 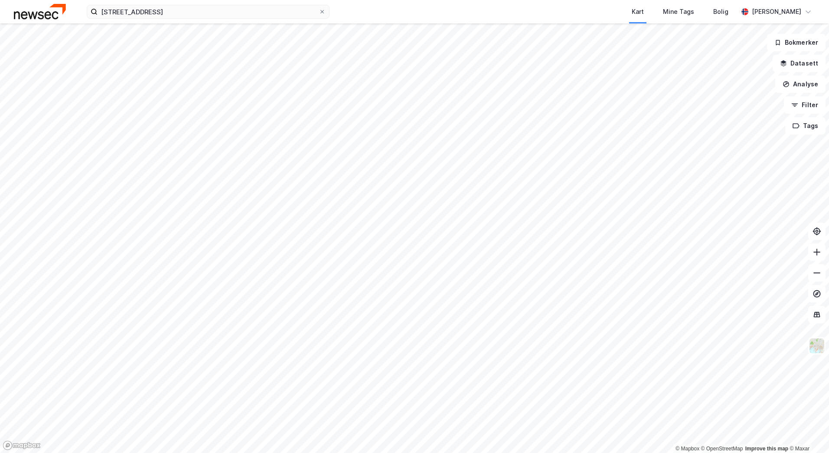 What do you see at coordinates (817, 346) in the screenshot?
I see `img: Z` at bounding box center [817, 346].